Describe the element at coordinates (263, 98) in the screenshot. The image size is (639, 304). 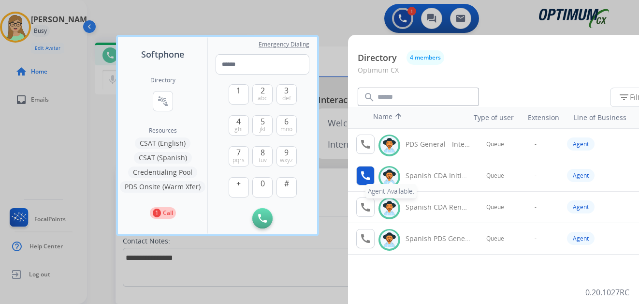
I see `span: abc` at that location.